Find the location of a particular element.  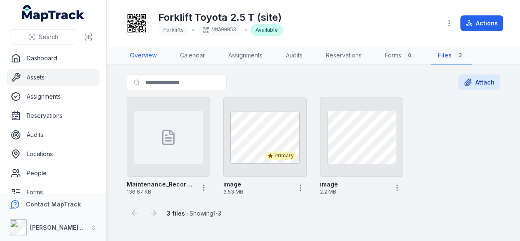

strong: Contact MapTrack is located at coordinates (53, 204).